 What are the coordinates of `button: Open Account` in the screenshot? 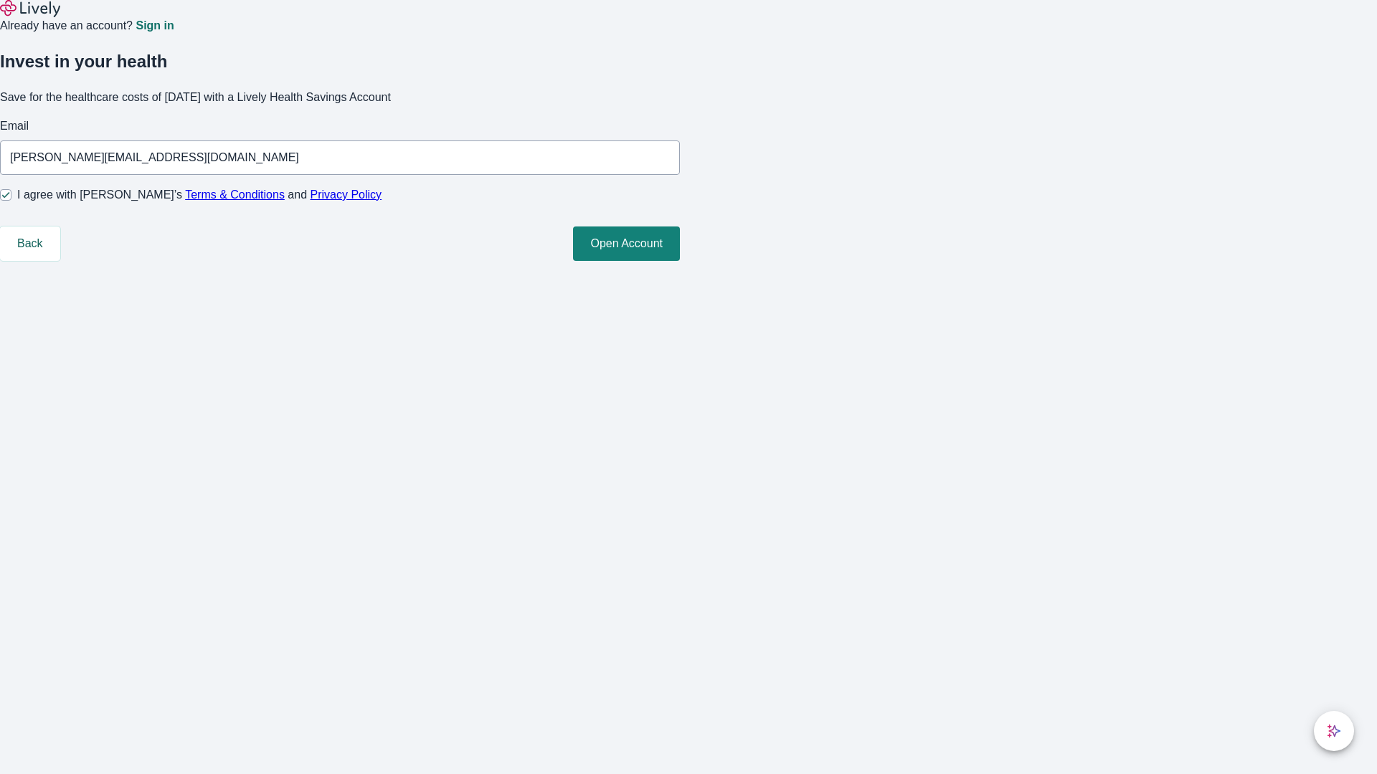 It's located at (626, 244).